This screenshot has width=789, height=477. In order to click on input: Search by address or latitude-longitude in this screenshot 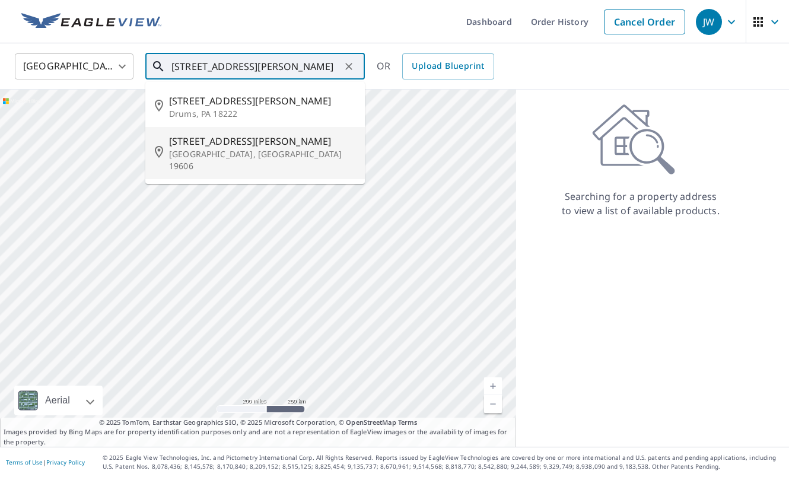, I will do `click(256, 66)`.